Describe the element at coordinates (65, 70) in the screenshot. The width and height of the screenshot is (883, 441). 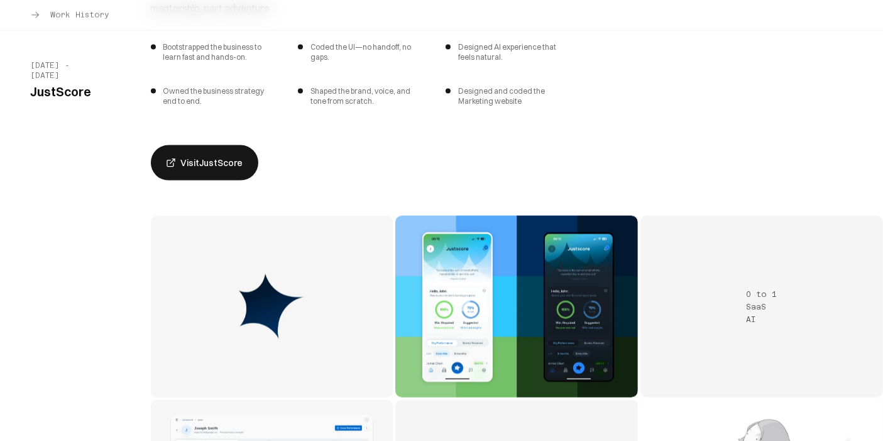
I see `time: Employment period: Jan 2025 - Today` at that location.